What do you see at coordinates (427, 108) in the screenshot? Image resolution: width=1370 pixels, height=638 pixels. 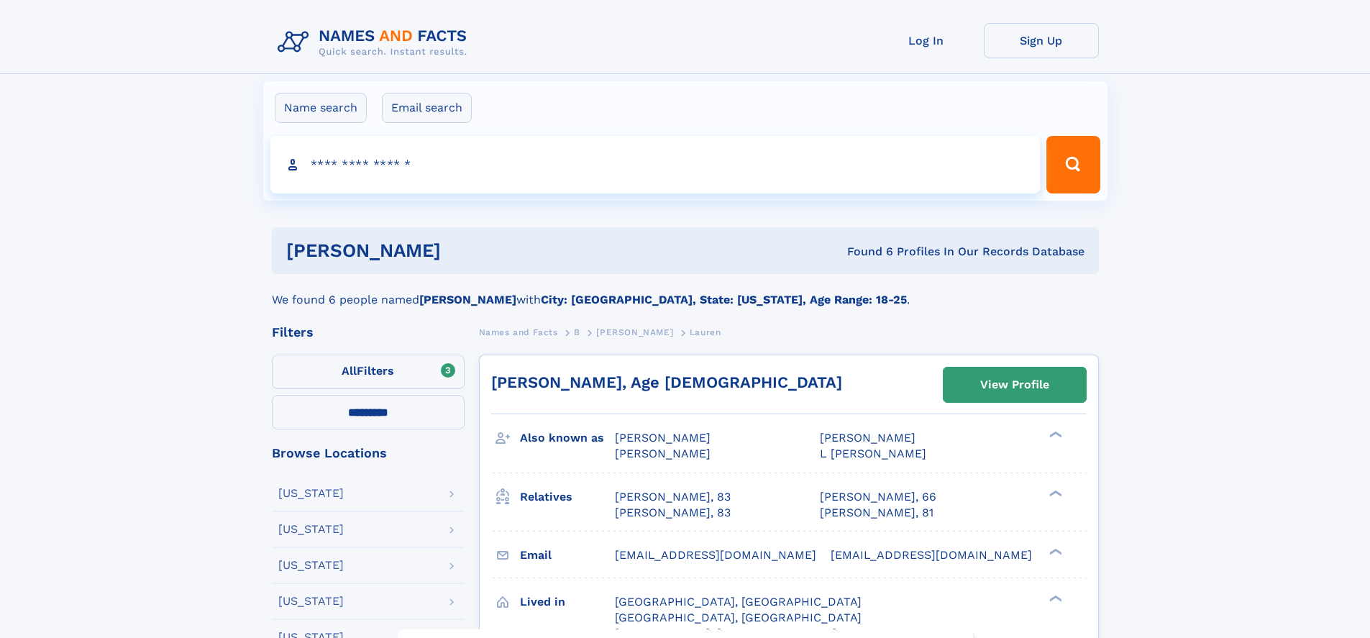 I see `label: Email search` at bounding box center [427, 108].